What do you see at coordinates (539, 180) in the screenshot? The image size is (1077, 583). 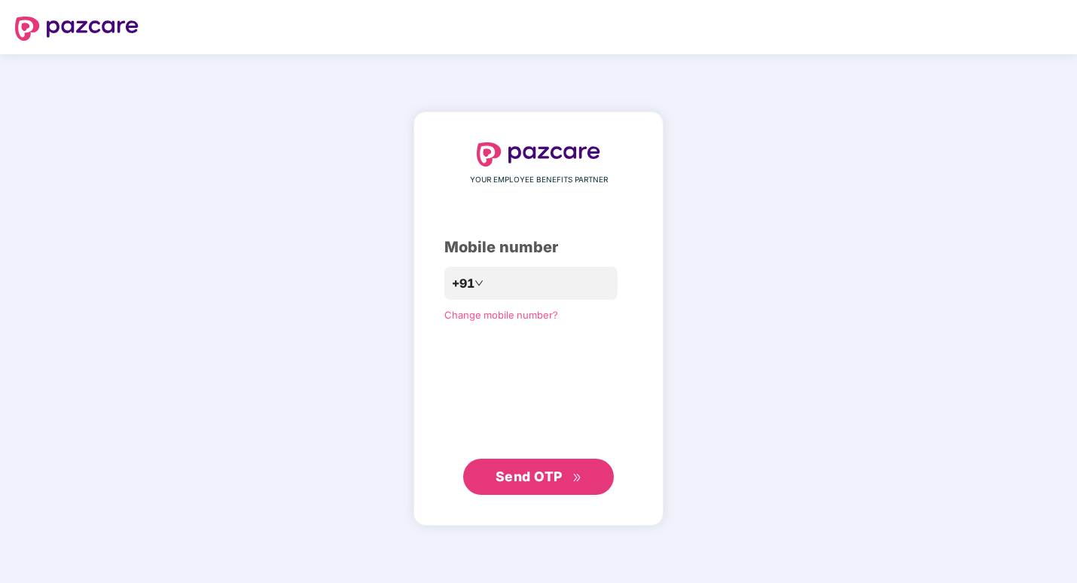 I see `span: YOUR EMPLOYEE BENEFITS PARTNER` at bounding box center [539, 180].